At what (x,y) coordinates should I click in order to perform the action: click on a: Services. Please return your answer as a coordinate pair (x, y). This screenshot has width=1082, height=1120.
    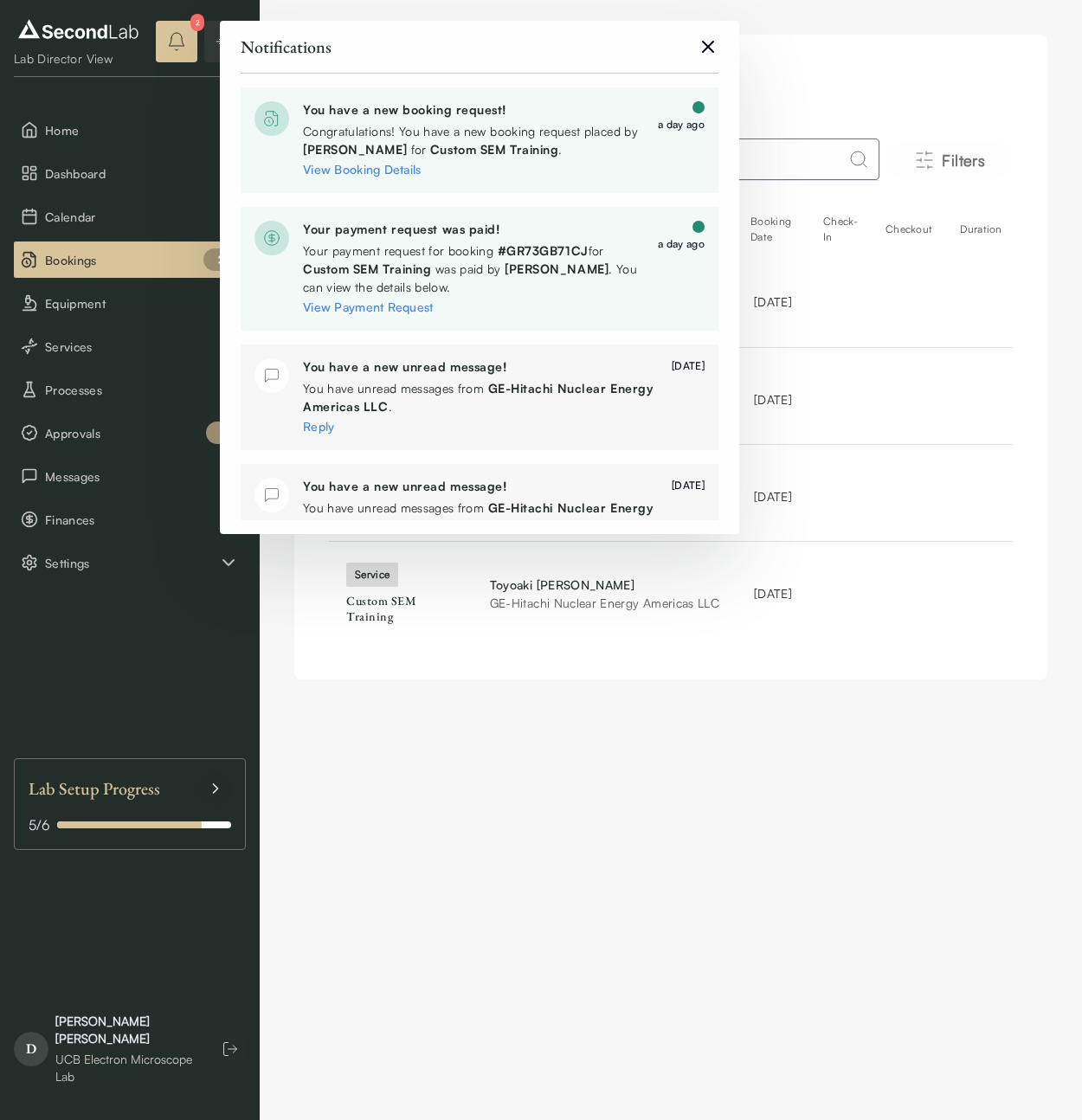
    Looking at the image, I should click on (130, 346).